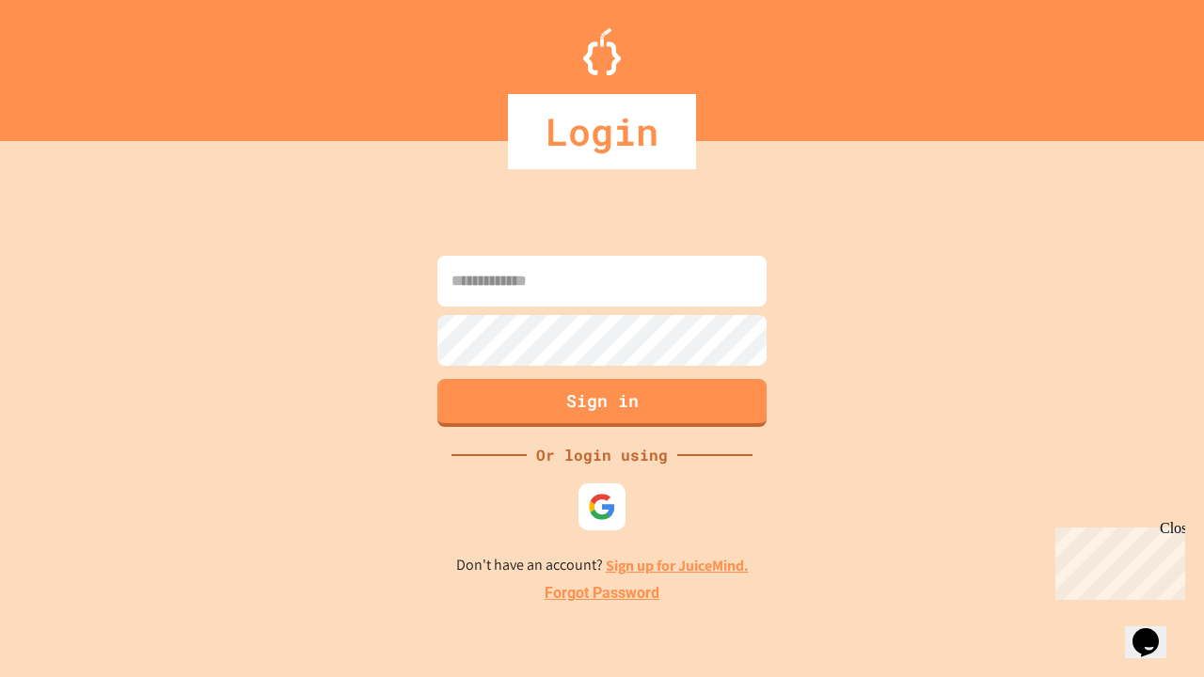 The image size is (1204, 677). I want to click on a: Sign up for JuiceMind., so click(677, 566).